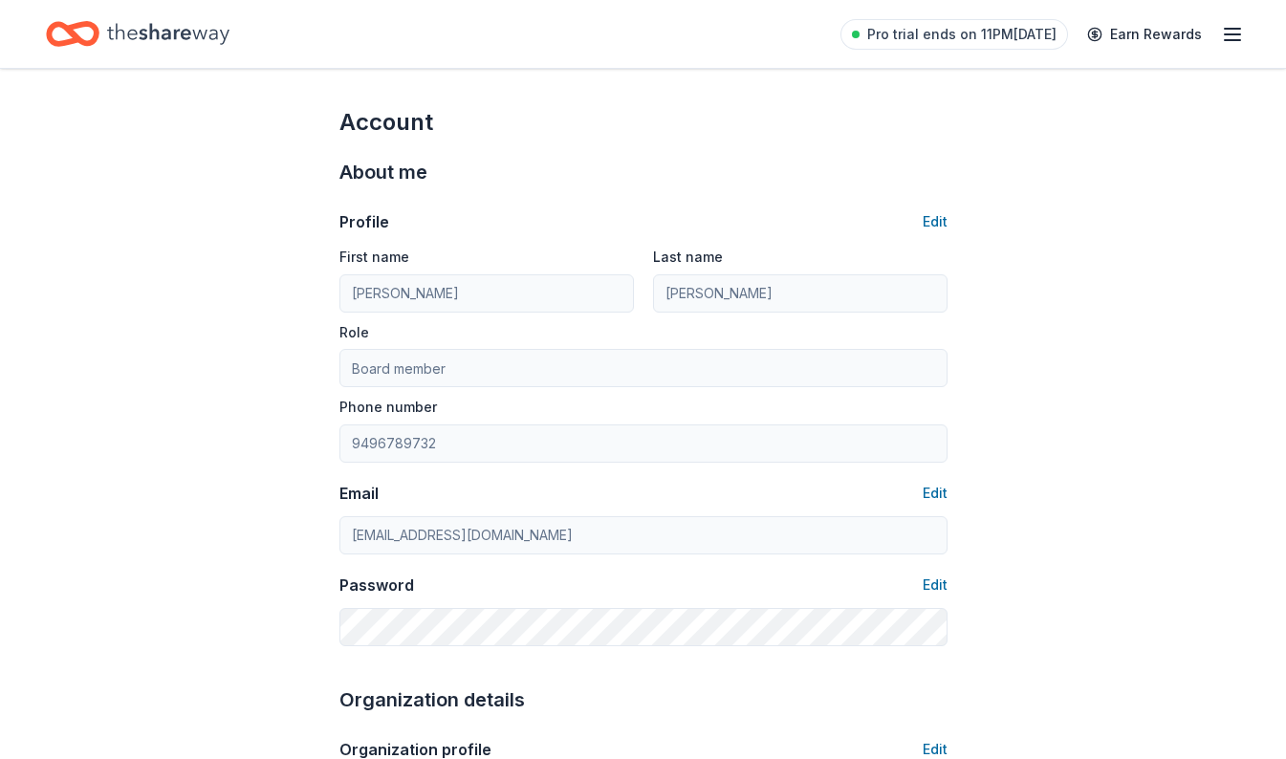 The height and width of the screenshot is (759, 1286). Describe the element at coordinates (388, 407) in the screenshot. I see `label: Phone number` at that location.